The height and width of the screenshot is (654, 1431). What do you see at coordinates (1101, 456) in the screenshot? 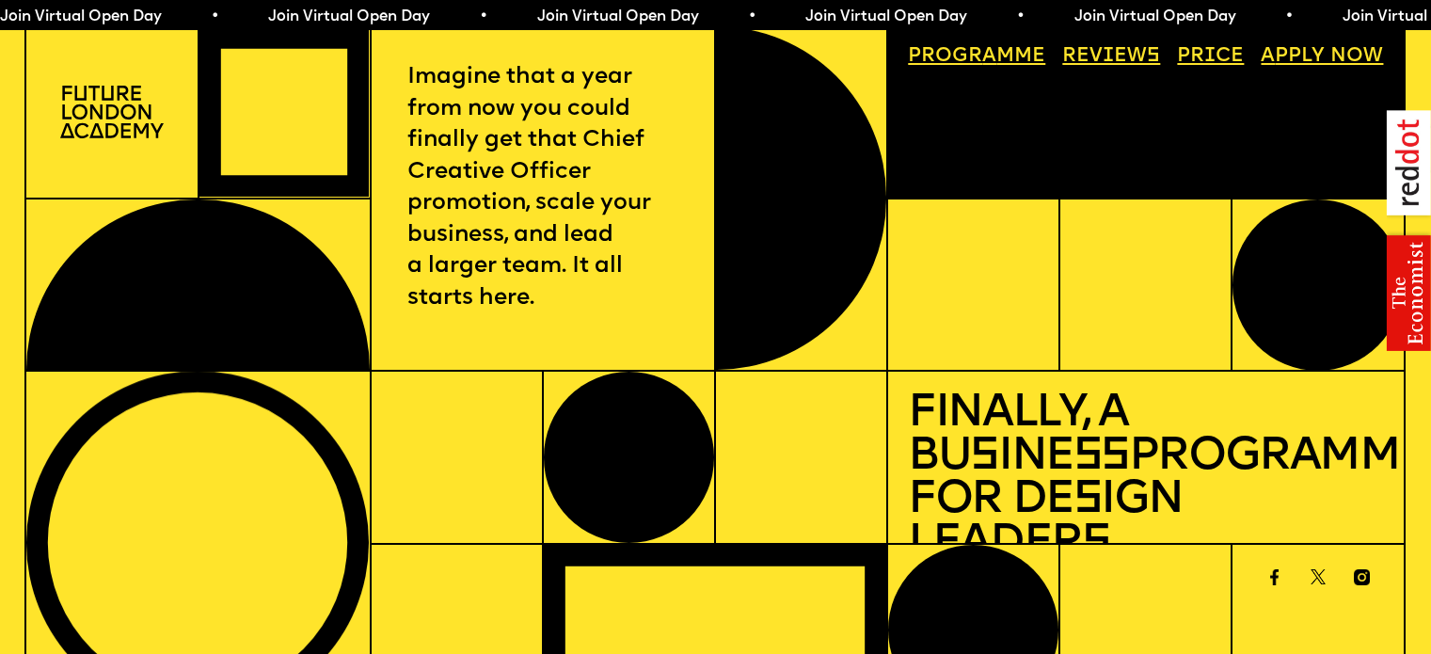
I see `span: ss` at bounding box center [1101, 456].